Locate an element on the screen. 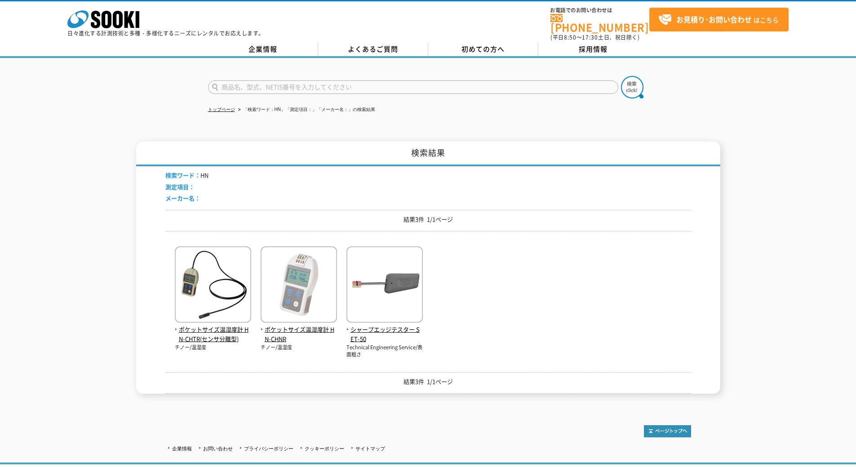 This screenshot has height=467, width=856. h1: 検索結果 is located at coordinates (428, 154).